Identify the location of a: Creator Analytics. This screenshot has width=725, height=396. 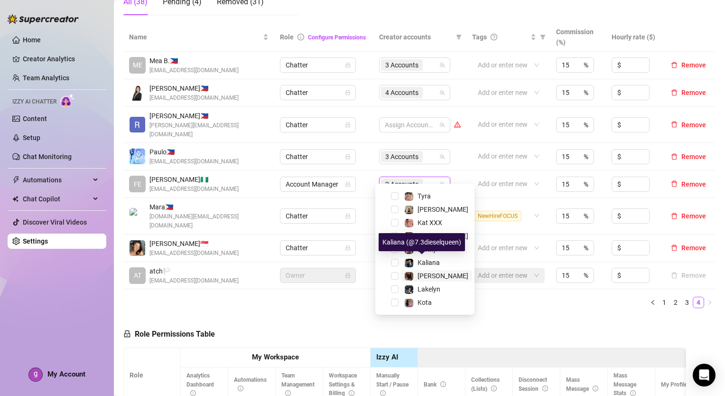
(61, 59).